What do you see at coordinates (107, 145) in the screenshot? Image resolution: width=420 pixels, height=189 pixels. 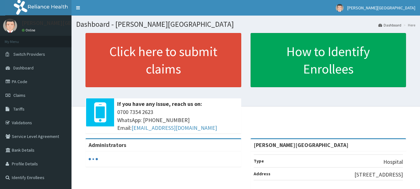 I see `b: Administrators` at bounding box center [107, 145].